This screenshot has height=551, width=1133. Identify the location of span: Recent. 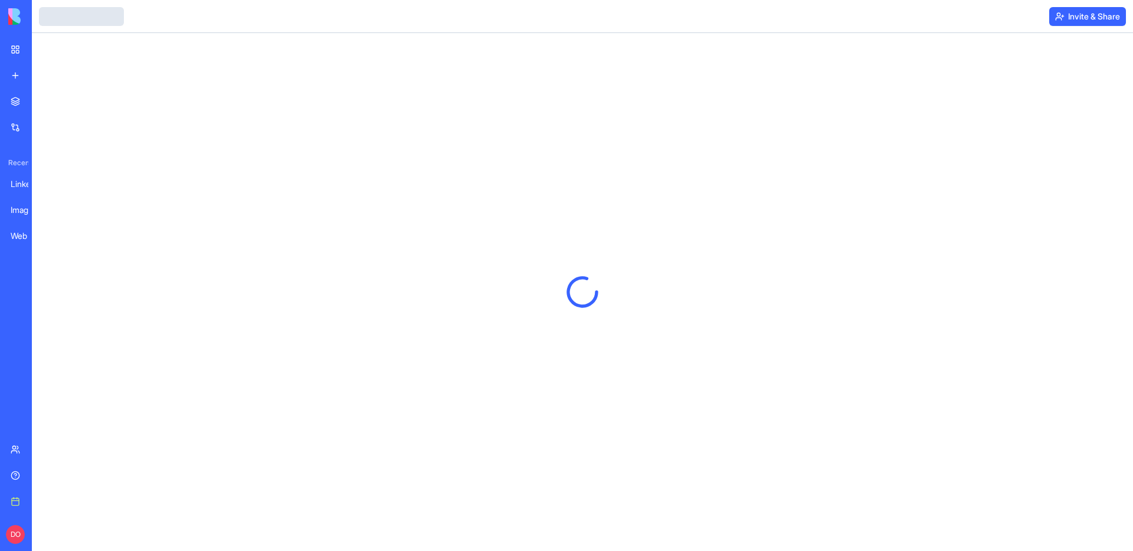
(16, 163).